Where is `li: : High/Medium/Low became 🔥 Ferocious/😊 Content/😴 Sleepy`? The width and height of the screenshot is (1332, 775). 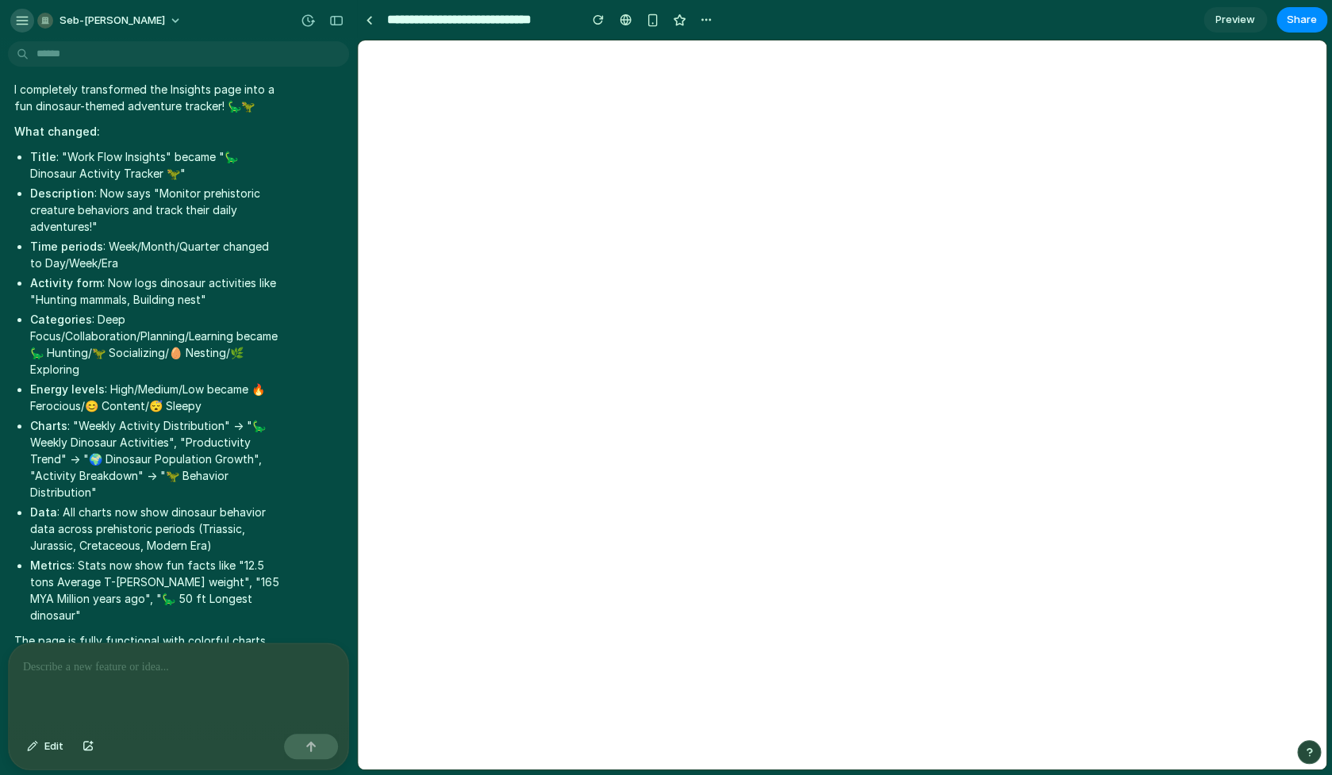
li: : High/Medium/Low became 🔥 Ferocious/😊 Content/😴 Sleepy is located at coordinates (155, 398).